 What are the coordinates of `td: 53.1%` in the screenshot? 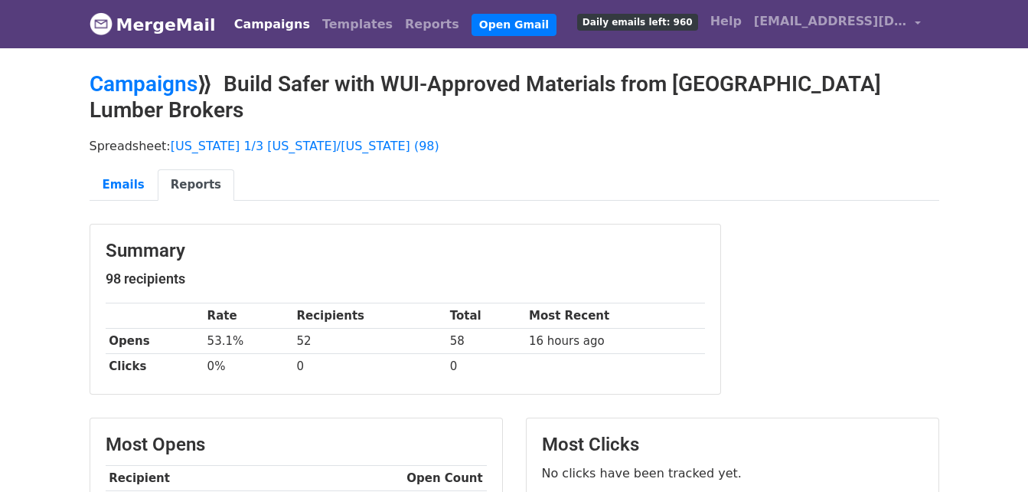 It's located at (248, 341).